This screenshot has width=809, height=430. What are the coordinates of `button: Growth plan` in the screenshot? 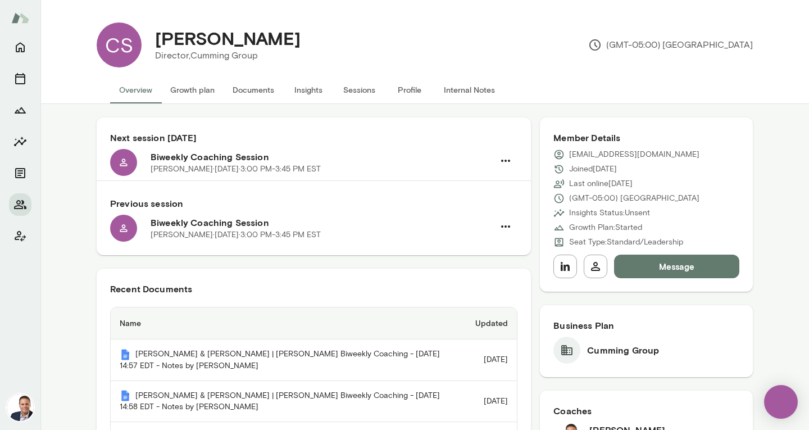 It's located at (192, 90).